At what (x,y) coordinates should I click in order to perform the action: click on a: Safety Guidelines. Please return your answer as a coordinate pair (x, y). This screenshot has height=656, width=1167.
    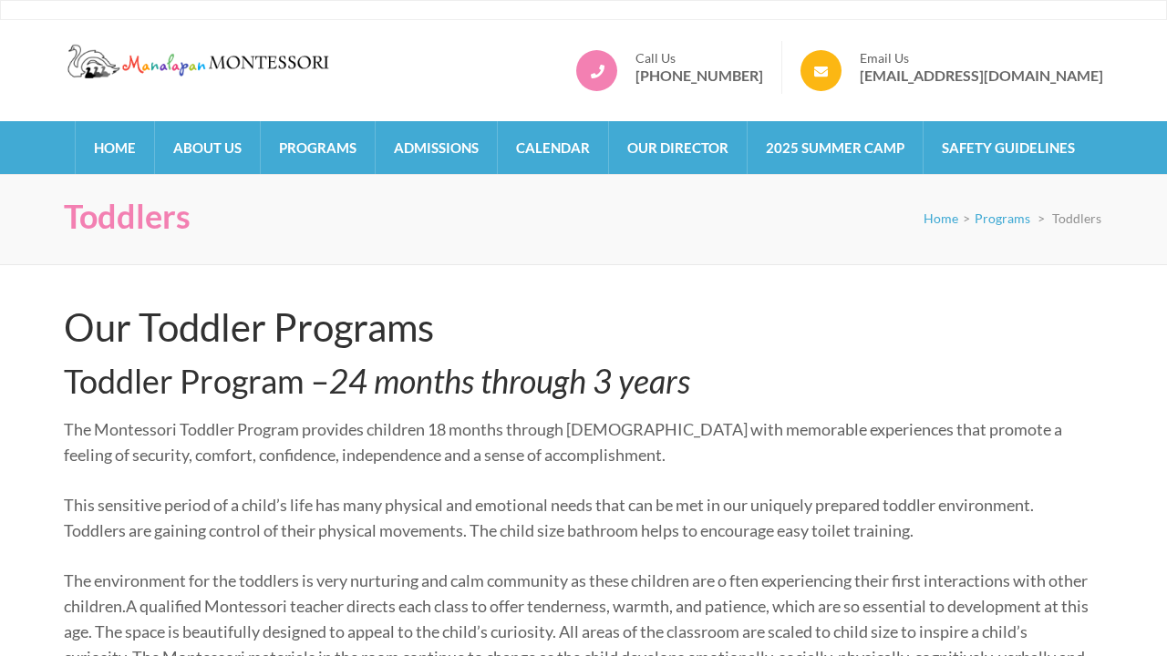
    Looking at the image, I should click on (1008, 148).